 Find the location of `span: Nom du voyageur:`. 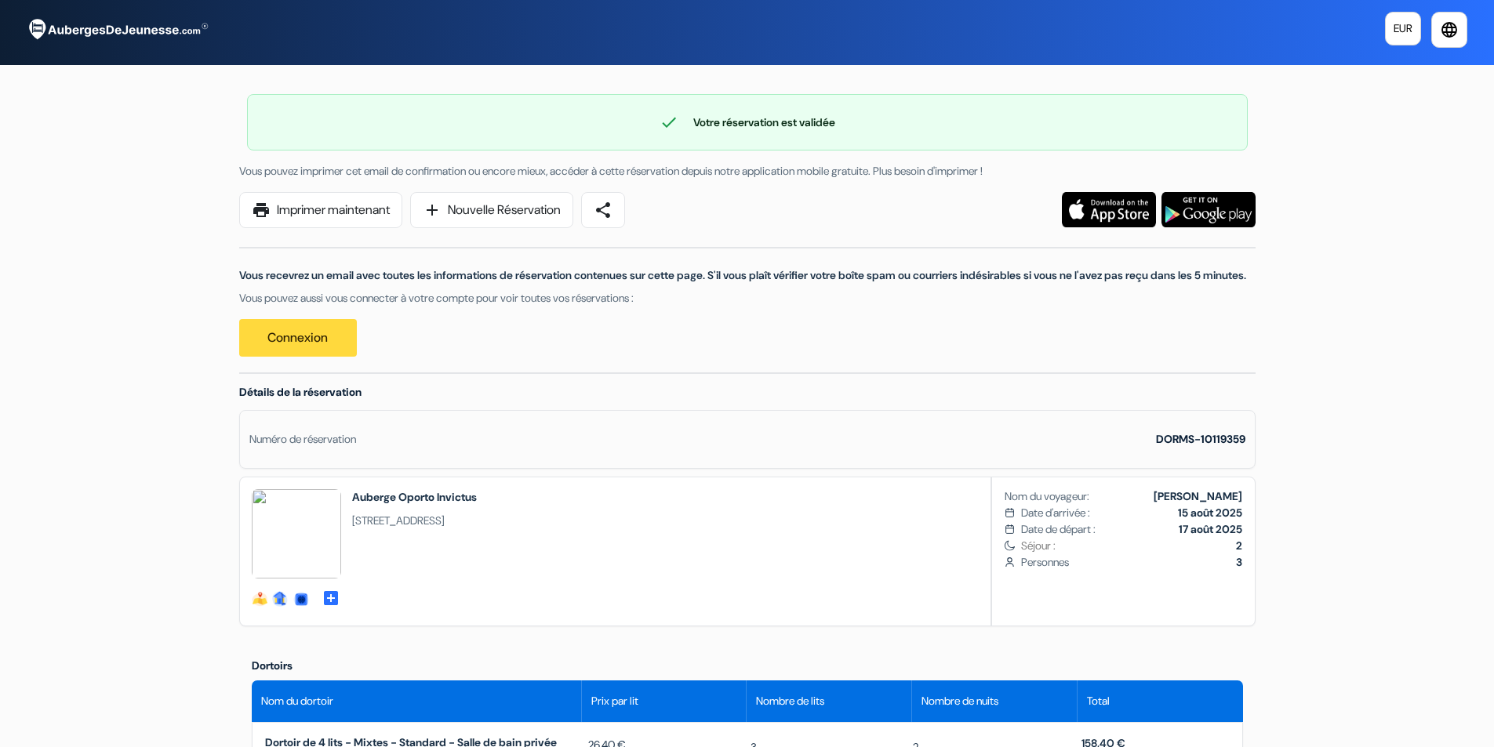

span: Nom du voyageur: is located at coordinates (1047, 496).